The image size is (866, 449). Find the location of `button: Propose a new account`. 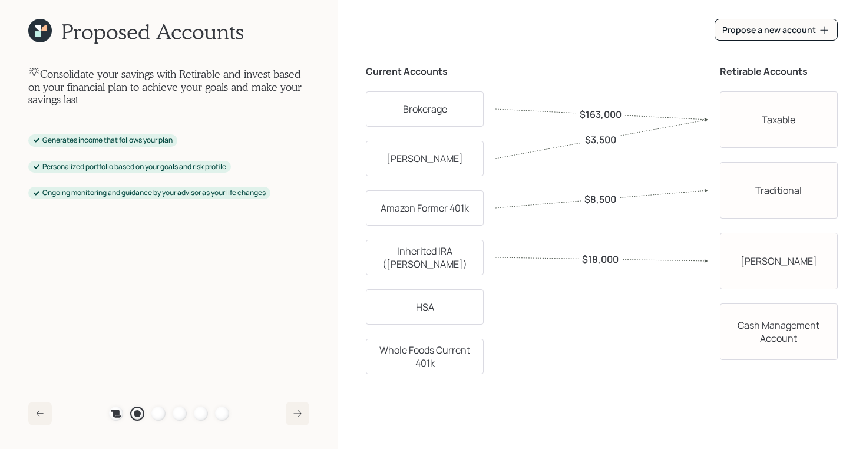

button: Propose a new account is located at coordinates (776, 29).